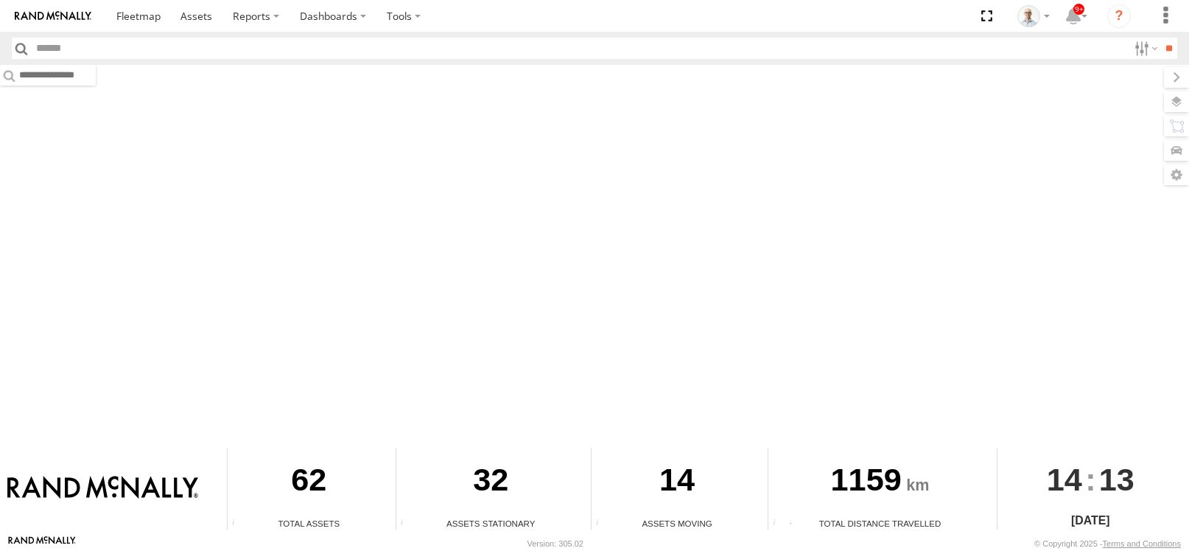 The image size is (1189, 551). Describe the element at coordinates (309, 523) in the screenshot. I see `div: Total Assets` at that location.